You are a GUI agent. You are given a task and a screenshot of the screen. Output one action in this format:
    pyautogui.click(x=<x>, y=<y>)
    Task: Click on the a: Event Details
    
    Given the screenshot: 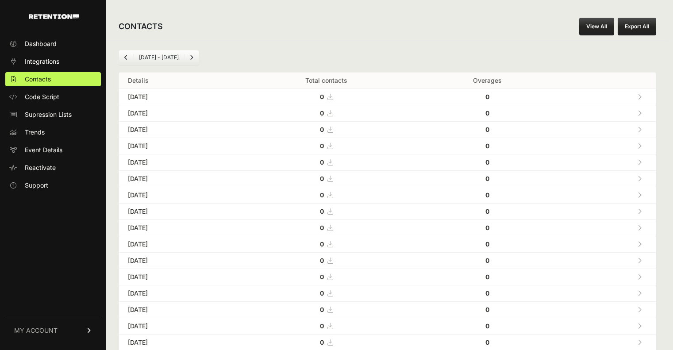 What is the action you would take?
    pyautogui.click(x=53, y=150)
    